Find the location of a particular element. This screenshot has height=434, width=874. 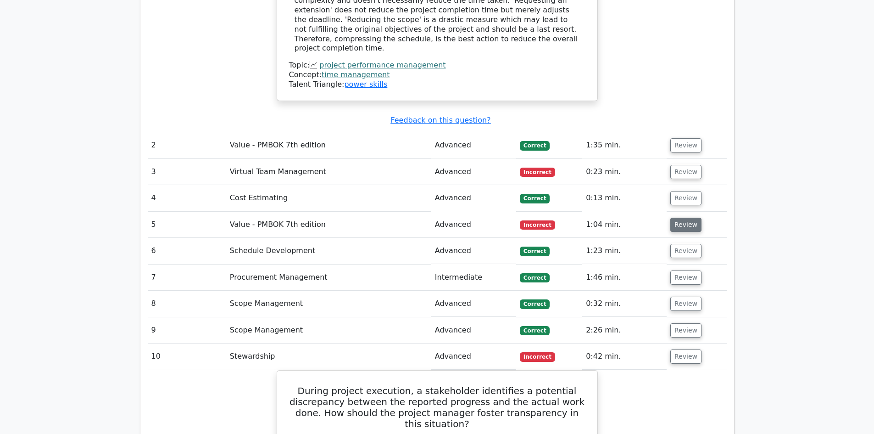

a: power skills is located at coordinates (366, 84).